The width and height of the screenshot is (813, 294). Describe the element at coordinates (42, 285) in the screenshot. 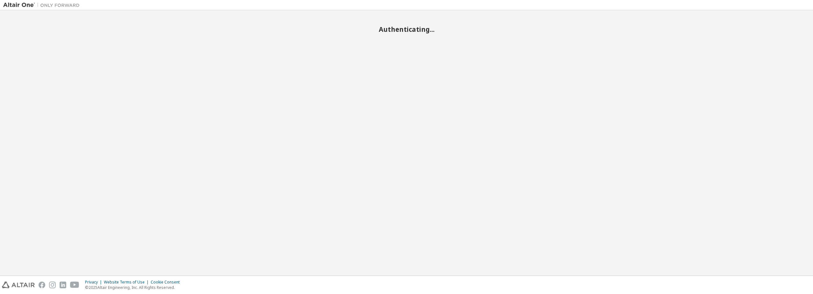

I see `img: facebook.svg` at that location.